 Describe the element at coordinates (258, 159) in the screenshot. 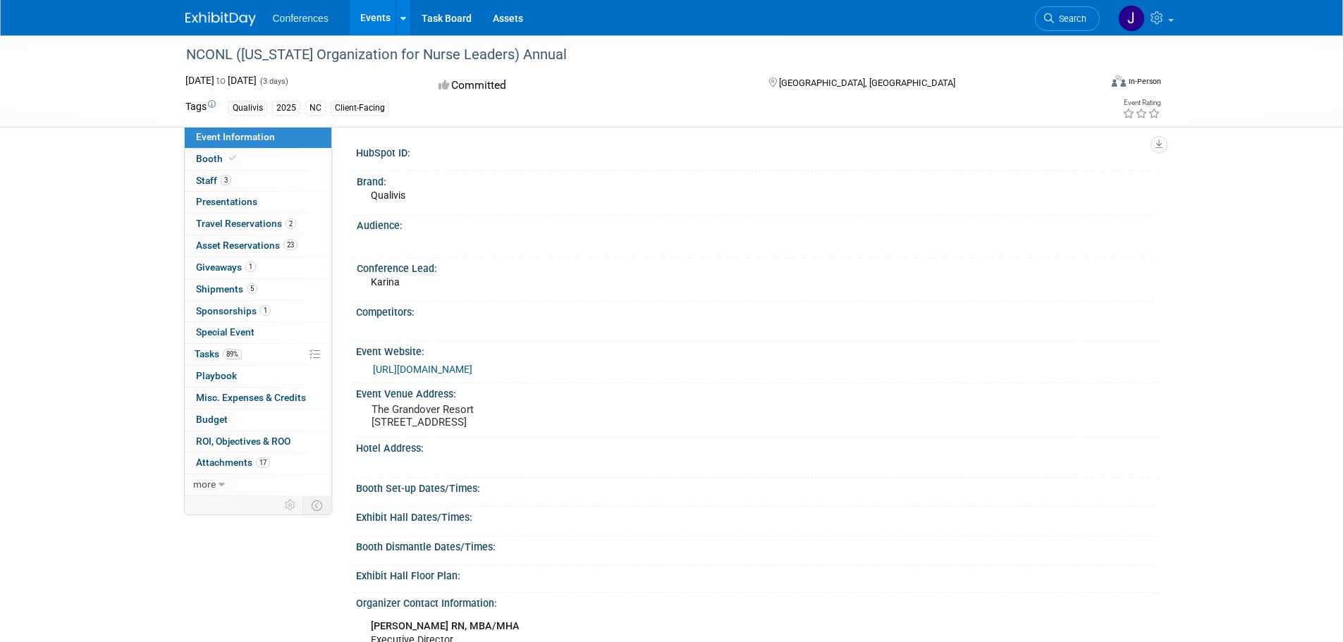

I see `a: Booth` at that location.